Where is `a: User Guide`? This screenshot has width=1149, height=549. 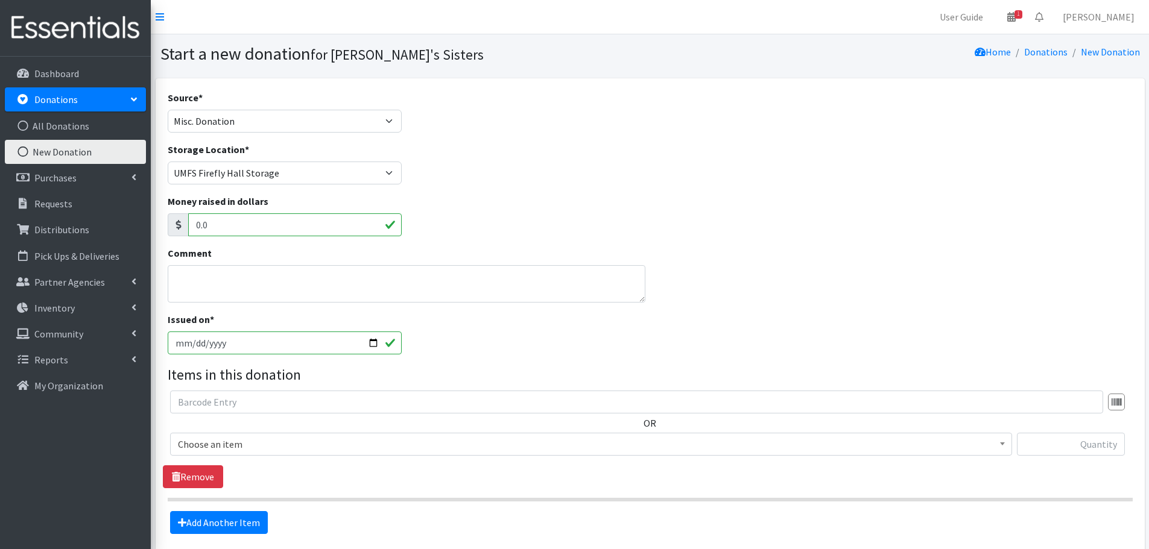 a: User Guide is located at coordinates (961, 17).